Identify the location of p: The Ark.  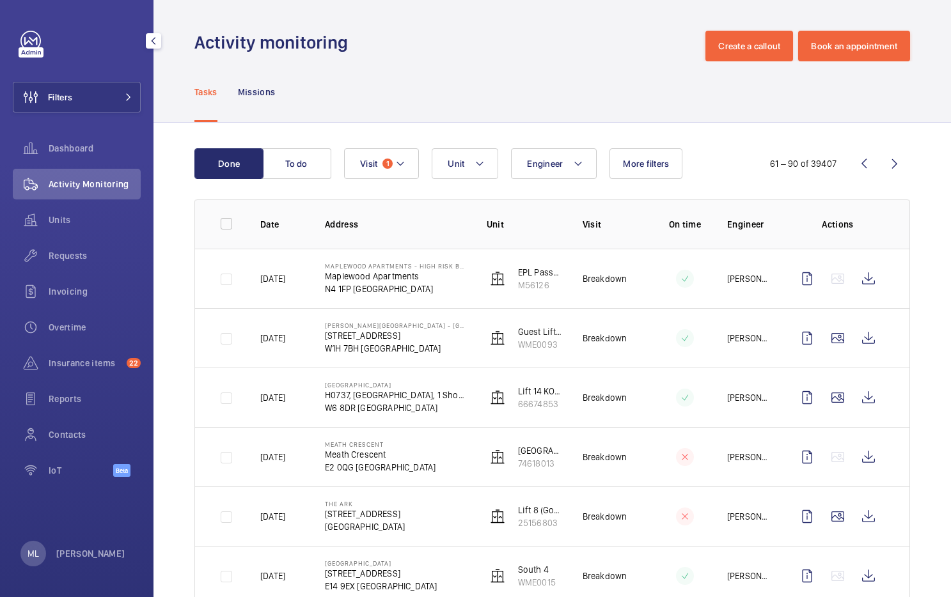
(365, 504).